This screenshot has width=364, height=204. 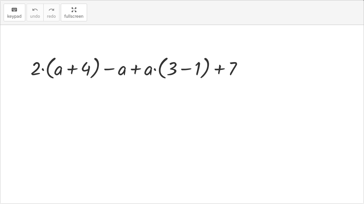 What do you see at coordinates (35, 16) in the screenshot?
I see `span: undo` at bounding box center [35, 16].